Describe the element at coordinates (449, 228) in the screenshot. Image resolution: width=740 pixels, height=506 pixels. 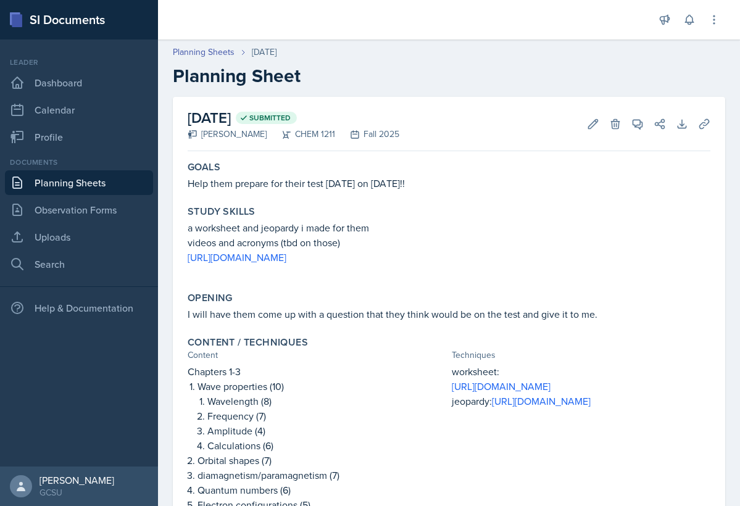
I see `p: a worksheet and jeopardy i made for them` at that location.